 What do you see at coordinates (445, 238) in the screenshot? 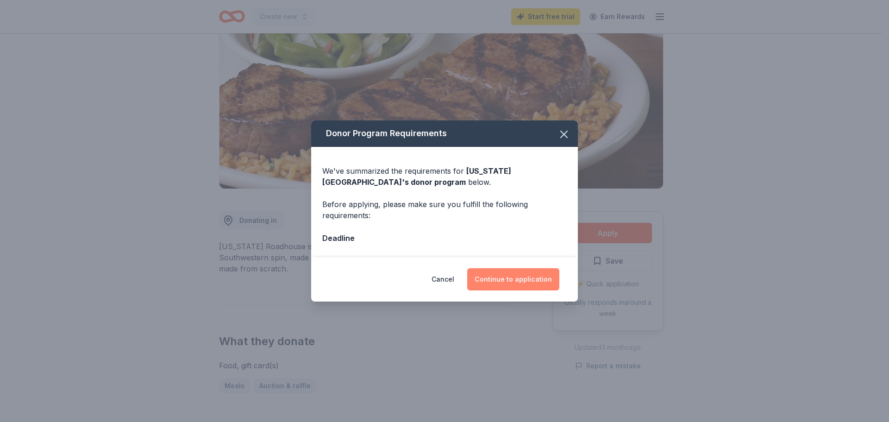
I see `div: Deadline` at bounding box center [445, 238].